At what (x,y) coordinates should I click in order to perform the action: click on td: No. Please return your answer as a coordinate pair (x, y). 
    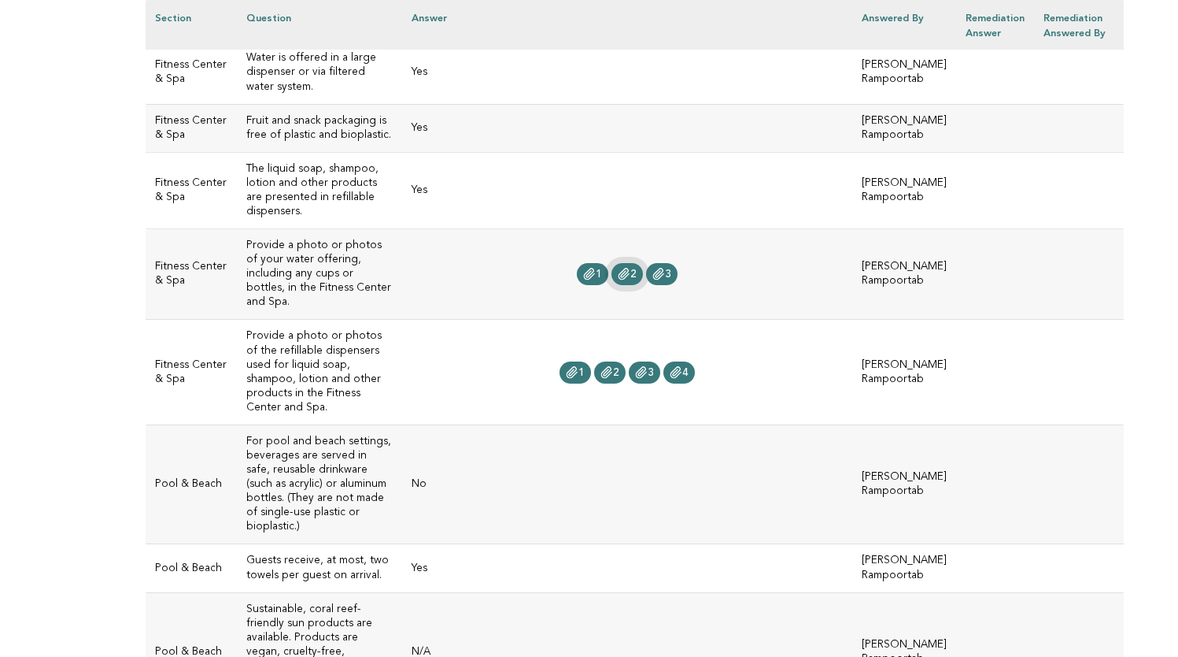
    Looking at the image, I should click on (627, 484).